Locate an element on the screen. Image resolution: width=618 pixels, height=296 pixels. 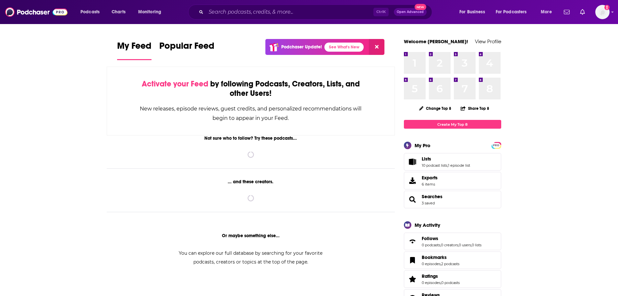
svg: Add a profile image is located at coordinates (607, 7).